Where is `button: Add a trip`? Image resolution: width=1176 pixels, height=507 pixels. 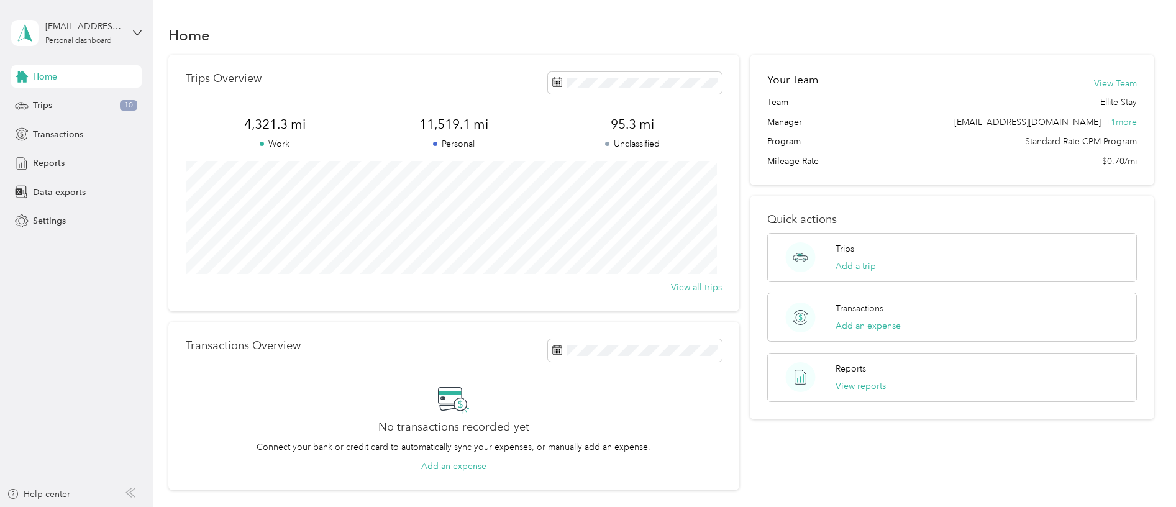
button: Add a trip is located at coordinates (855, 266).